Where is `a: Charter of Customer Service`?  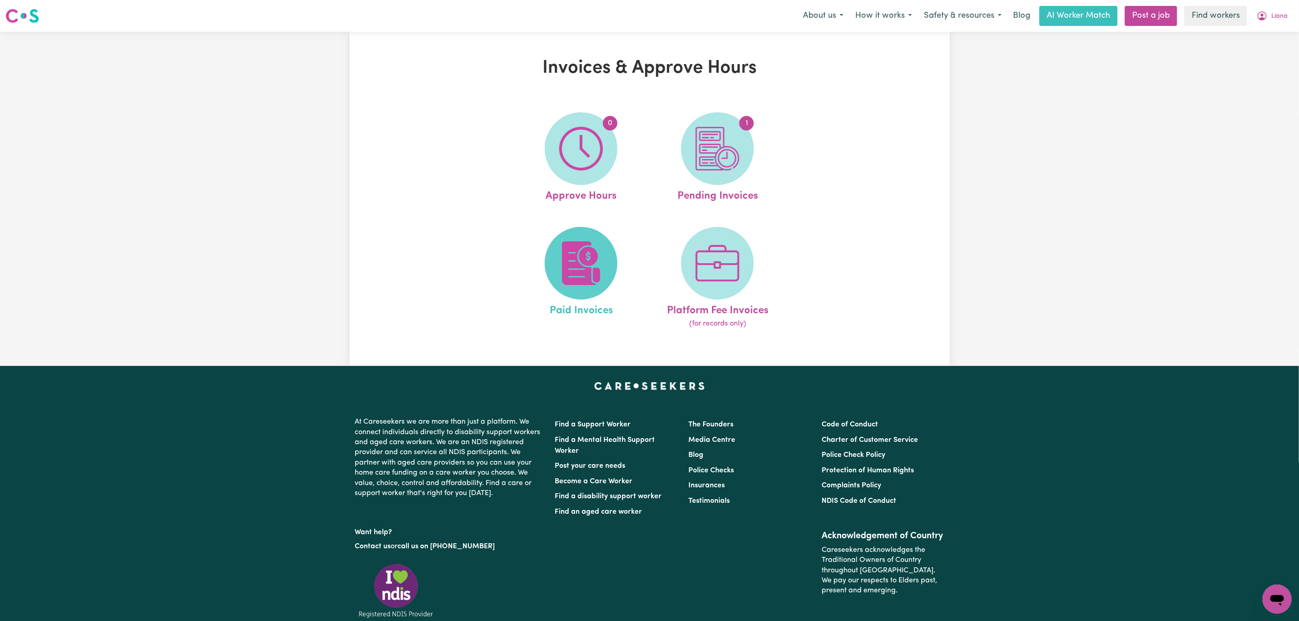
a: Charter of Customer Service is located at coordinates (870, 440).